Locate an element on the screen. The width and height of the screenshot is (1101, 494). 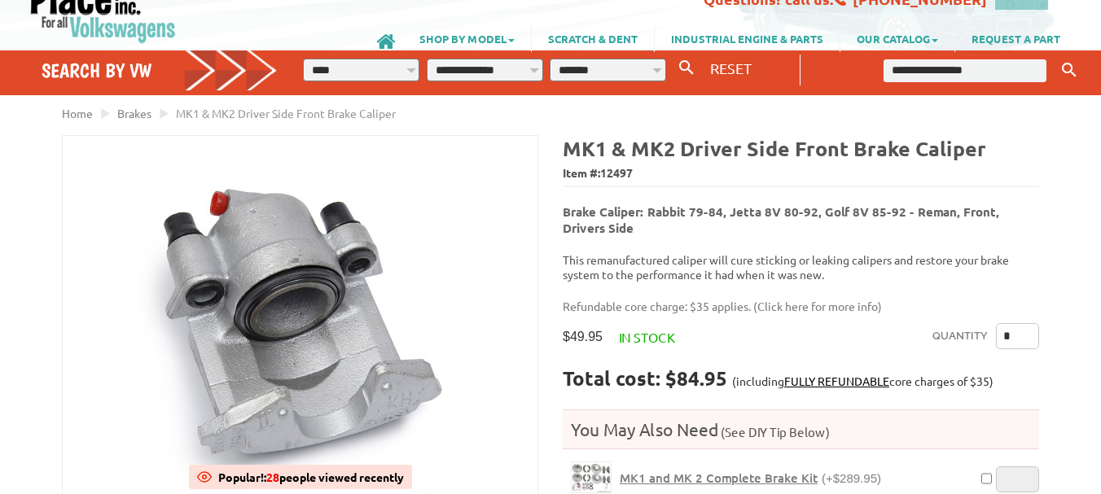
span: MK1 and MK 2 Complete Brake Kit is located at coordinates (718, 478).